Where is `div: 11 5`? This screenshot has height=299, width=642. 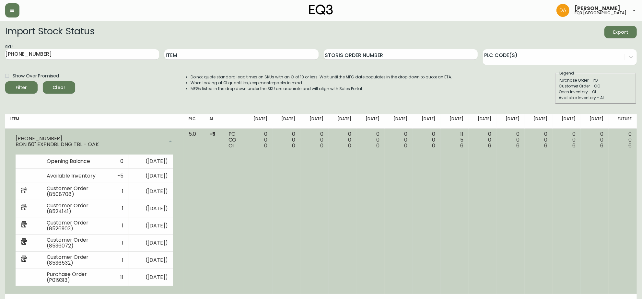
div: 11 5 is located at coordinates (455, 140).